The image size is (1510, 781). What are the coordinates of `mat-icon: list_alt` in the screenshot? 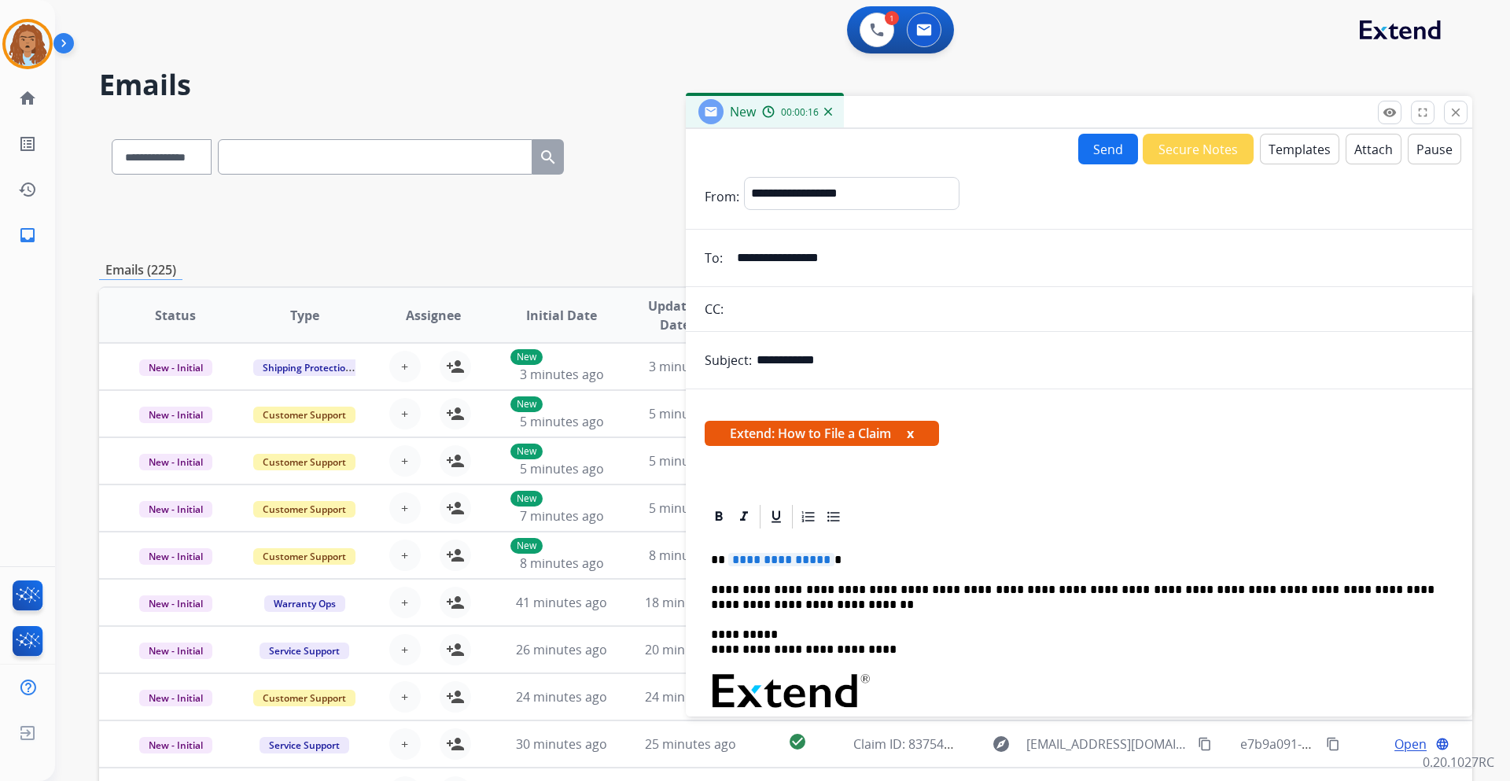 It's located at (28, 144).